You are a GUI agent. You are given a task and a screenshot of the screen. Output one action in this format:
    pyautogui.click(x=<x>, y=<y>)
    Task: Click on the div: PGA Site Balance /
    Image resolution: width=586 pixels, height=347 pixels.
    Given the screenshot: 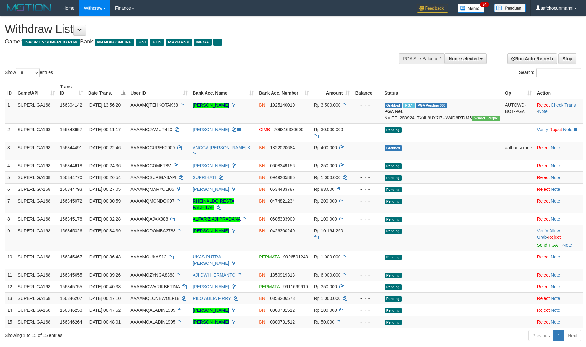 What is the action you would take?
    pyautogui.click(x=422, y=59)
    